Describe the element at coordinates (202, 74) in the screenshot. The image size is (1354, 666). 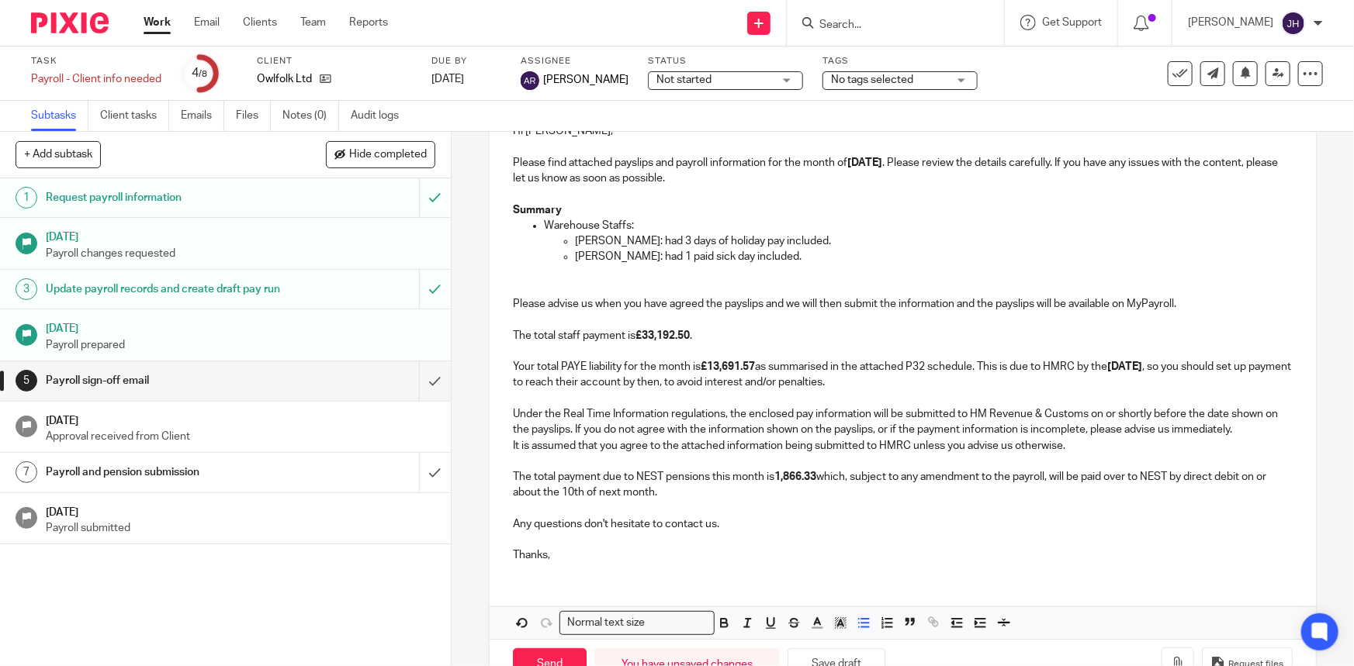
I see `small: /8` at that location.